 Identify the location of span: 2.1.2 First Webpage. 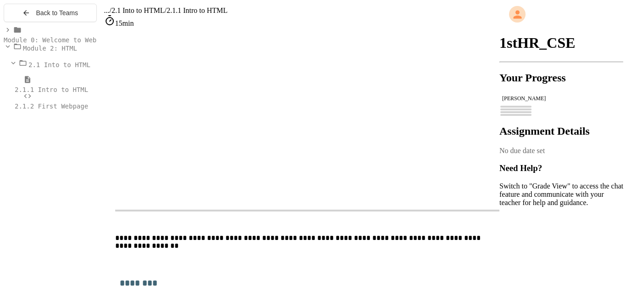
(51, 106).